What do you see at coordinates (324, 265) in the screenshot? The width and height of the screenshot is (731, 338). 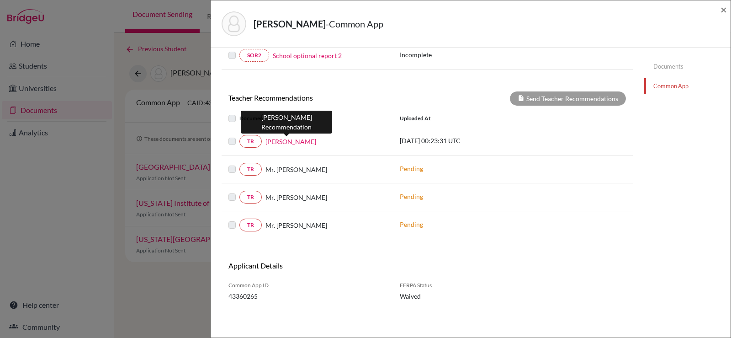 I see `h6: Applicant Details` at bounding box center [324, 265].